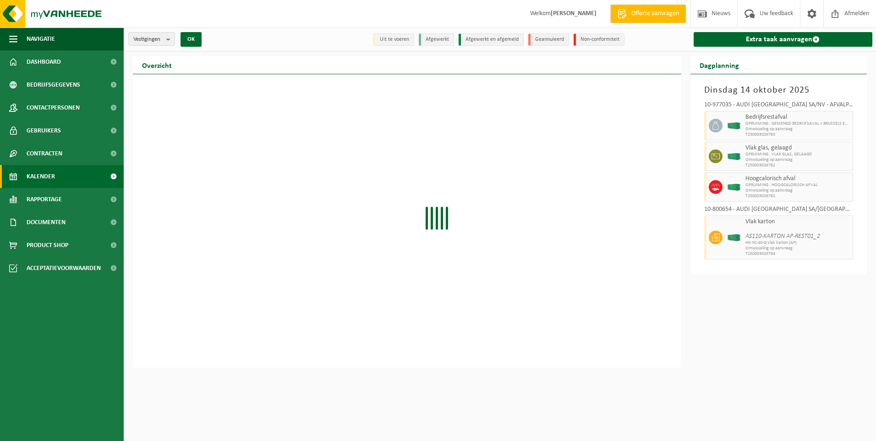  I want to click on span: Vlak karton, so click(798, 222).